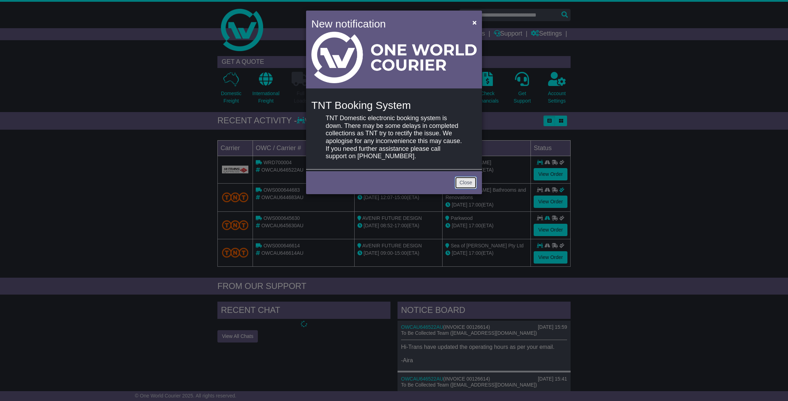 This screenshot has height=401, width=788. I want to click on a: Close, so click(466, 182).